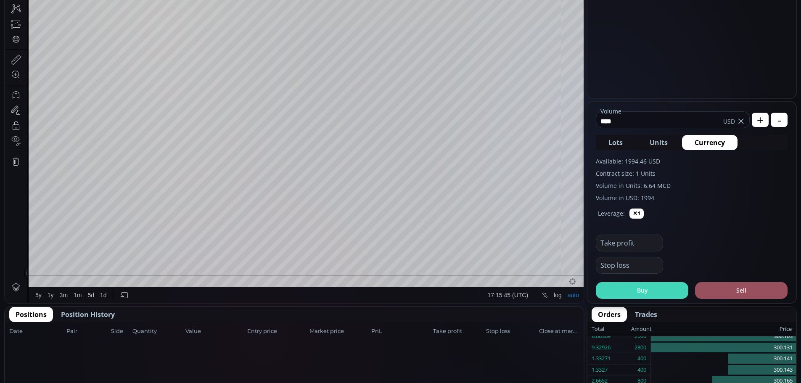 The width and height of the screenshot is (801, 383). Describe the element at coordinates (616, 143) in the screenshot. I see `button: Lots` at that location.